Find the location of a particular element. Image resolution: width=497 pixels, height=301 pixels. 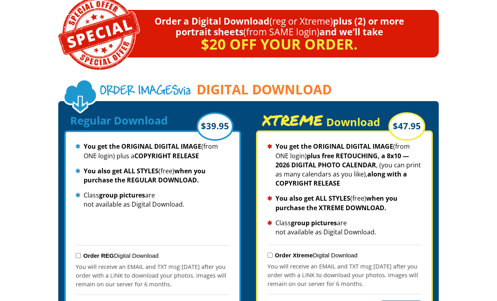

span: Regular Download is located at coordinates (119, 120).